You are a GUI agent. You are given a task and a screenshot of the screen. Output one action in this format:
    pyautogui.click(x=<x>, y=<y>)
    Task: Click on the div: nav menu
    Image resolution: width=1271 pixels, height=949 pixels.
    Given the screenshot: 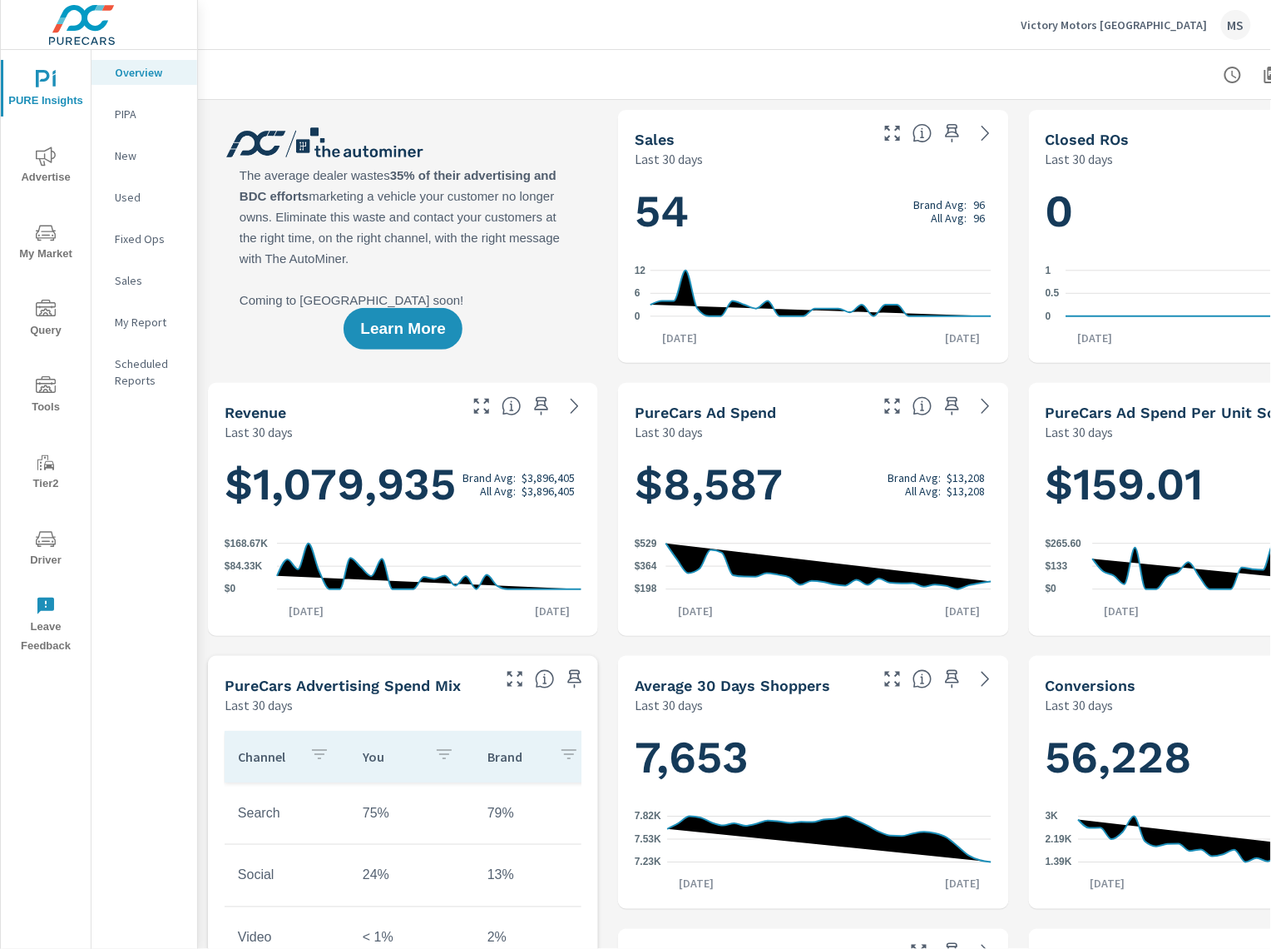 What is the action you would take?
    pyautogui.click(x=46, y=356)
    